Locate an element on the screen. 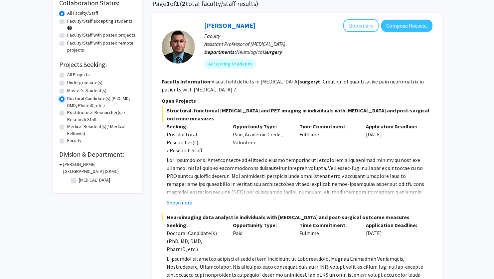  b: Surgery is located at coordinates (273, 52).